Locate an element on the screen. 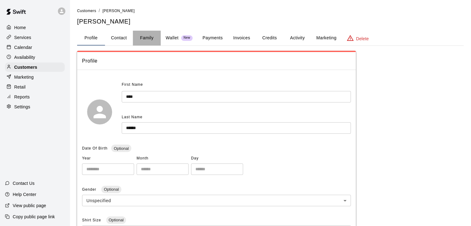 This screenshot has height=226, width=471. span: Month is located at coordinates (163, 158).